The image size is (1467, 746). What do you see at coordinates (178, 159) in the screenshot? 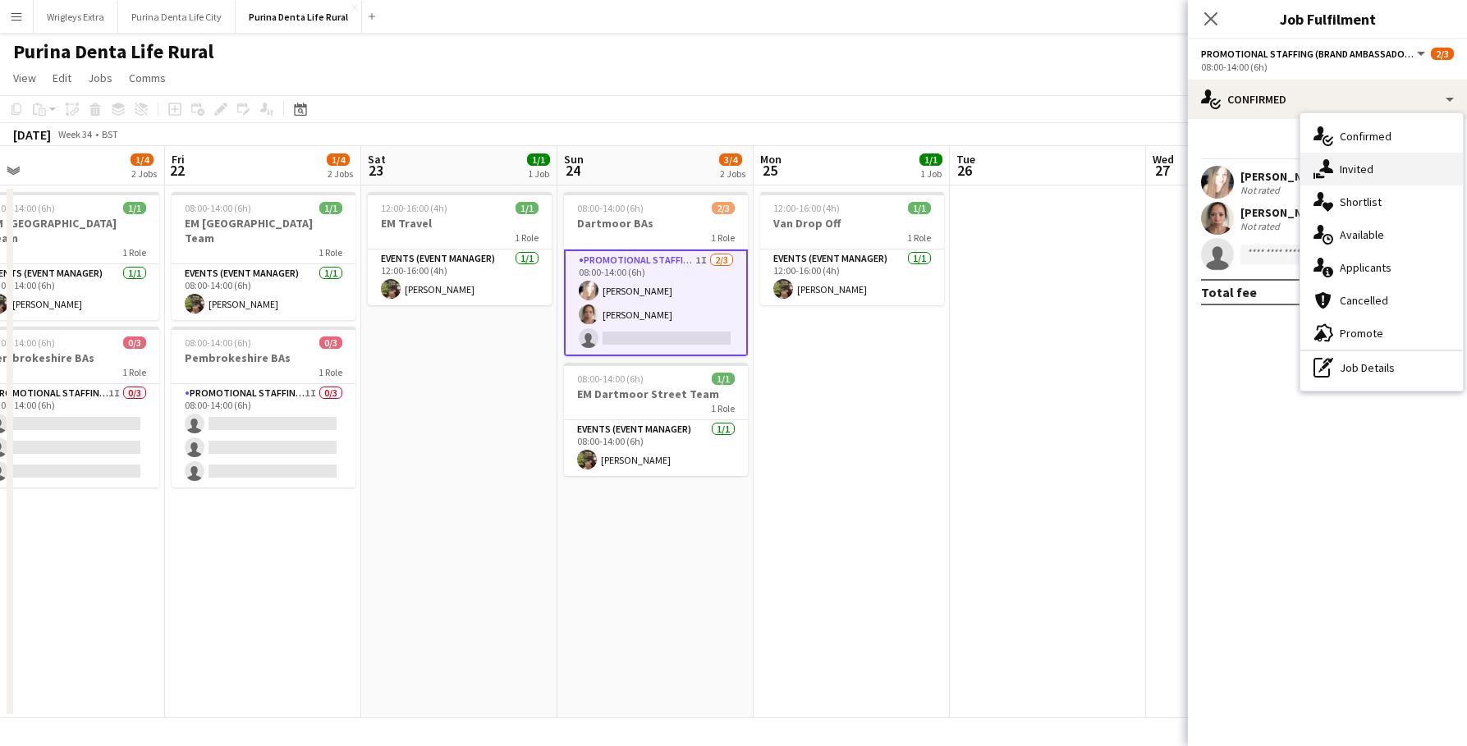
I see `span: Fri` at bounding box center [178, 159].